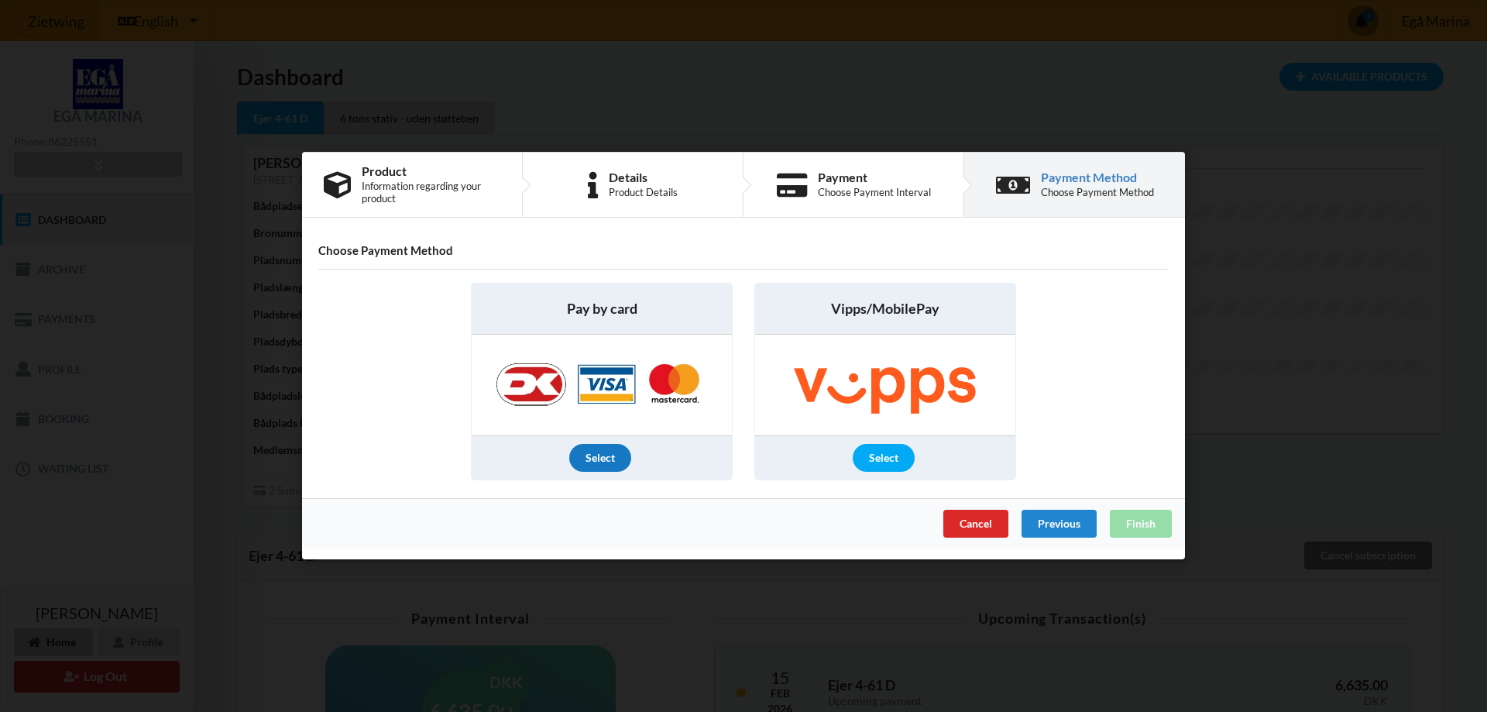 The height and width of the screenshot is (712, 1487). What do you see at coordinates (602, 309) in the screenshot?
I see `span: Pay by card` at bounding box center [602, 309].